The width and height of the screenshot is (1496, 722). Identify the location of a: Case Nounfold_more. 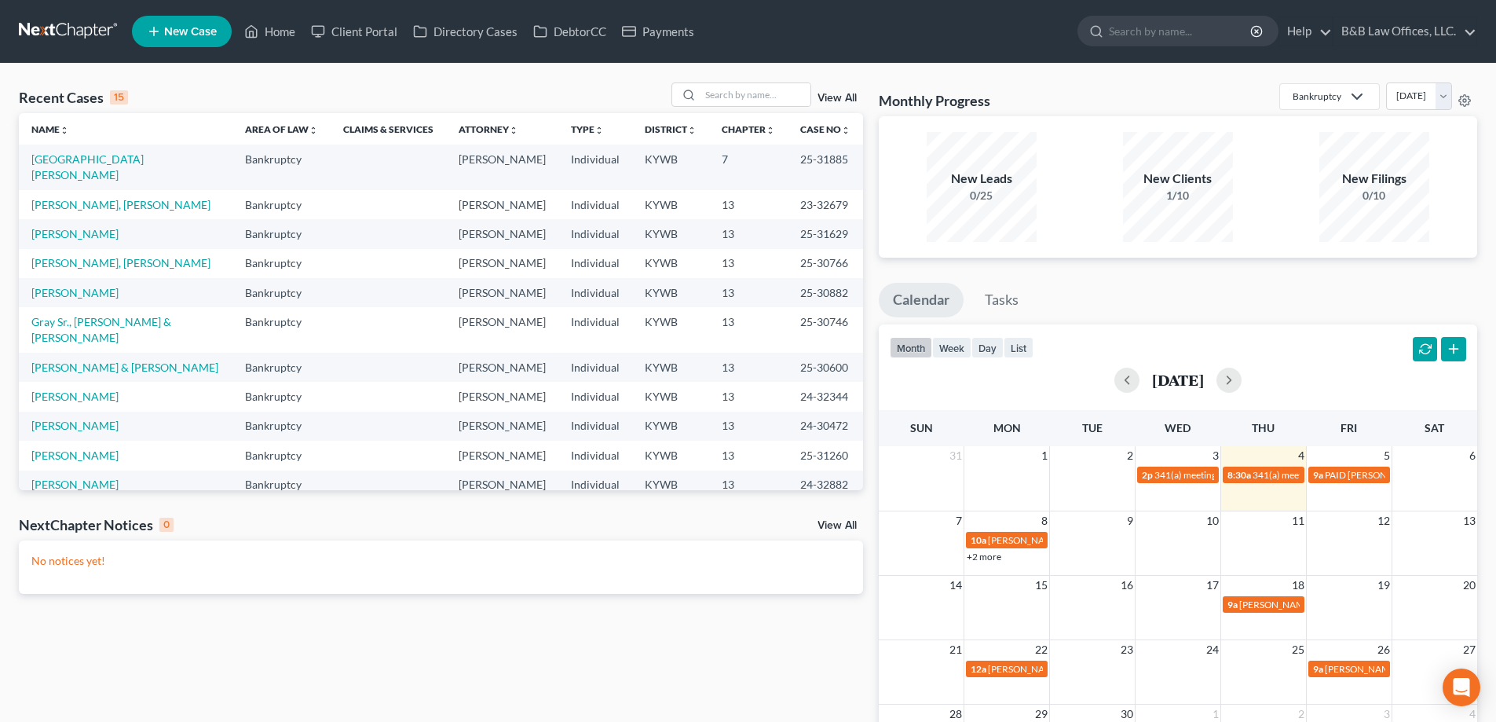
(825, 129).